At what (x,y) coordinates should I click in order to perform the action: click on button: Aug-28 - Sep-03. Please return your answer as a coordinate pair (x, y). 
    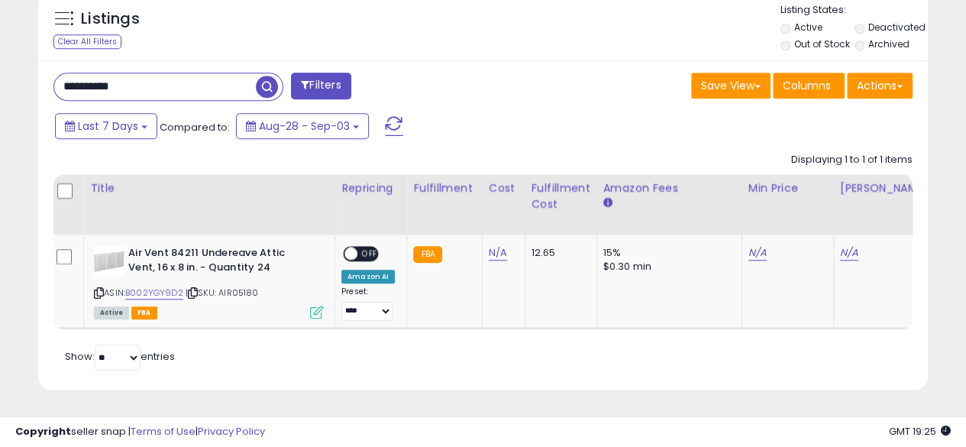
    Looking at the image, I should click on (302, 126).